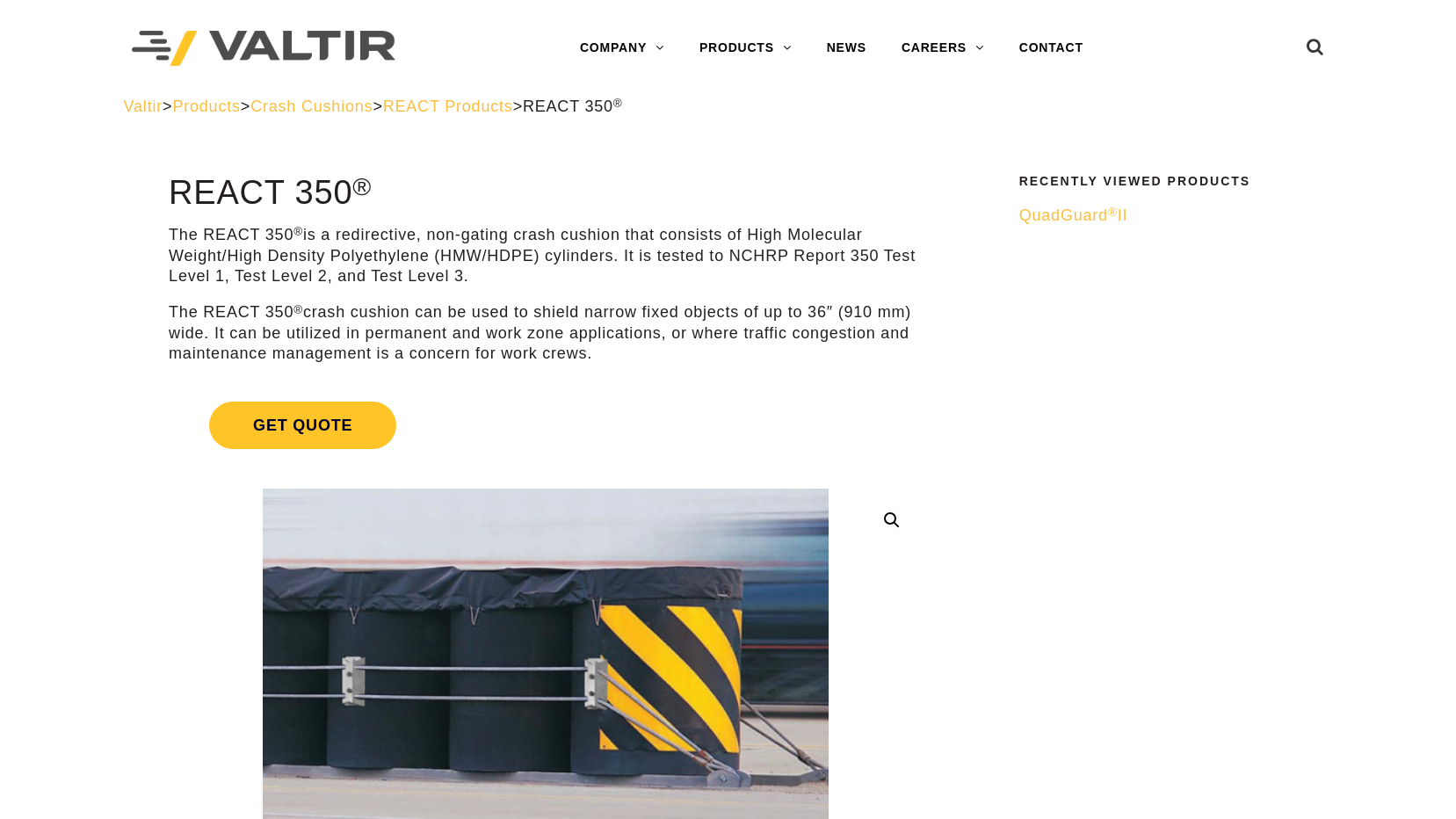 This screenshot has height=819, width=1456. I want to click on a: Products, so click(206, 106).